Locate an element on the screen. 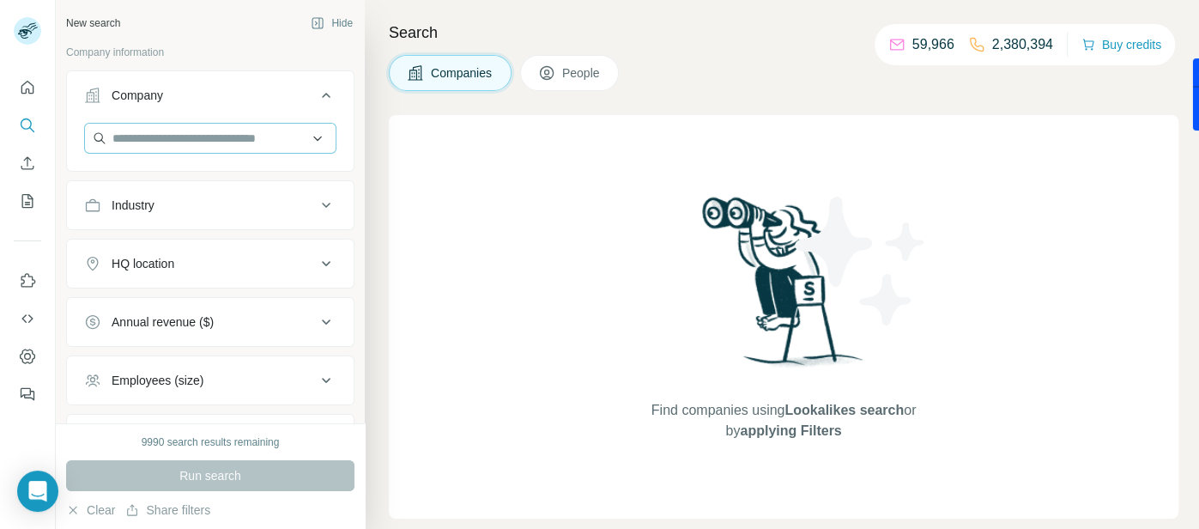 The width and height of the screenshot is (1199, 529). p: 59,966 is located at coordinates (933, 45).